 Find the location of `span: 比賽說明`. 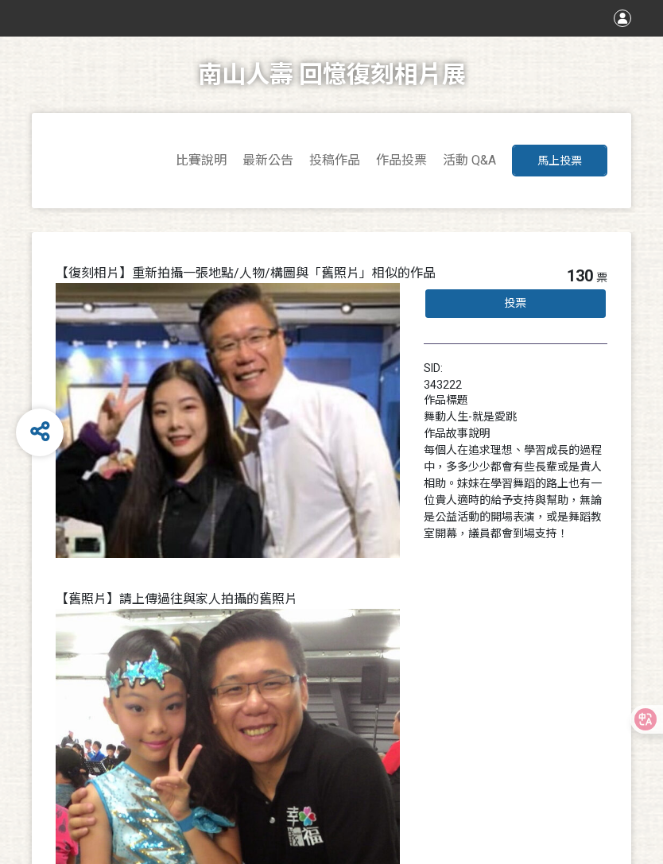

span: 比賽說明 is located at coordinates (201, 160).